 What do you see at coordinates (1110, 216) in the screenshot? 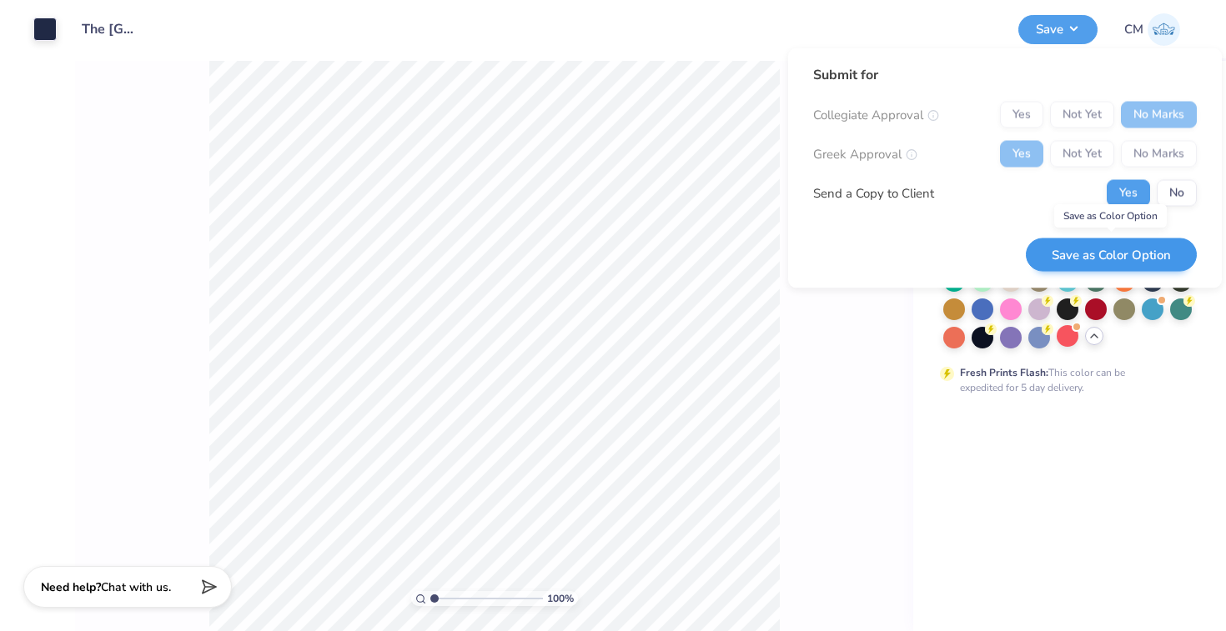
I see `div: Save as Color Option` at bounding box center [1110, 216].